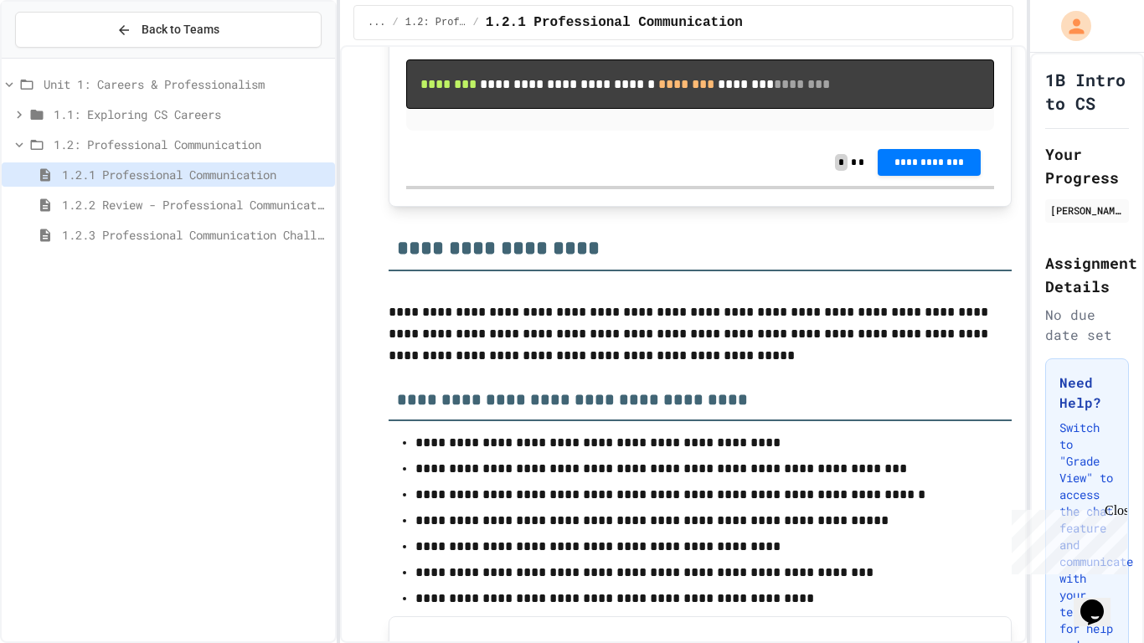 This screenshot has width=1144, height=643. Describe the element at coordinates (195, 204) in the screenshot. I see `span: 1.2.2 Review - Professional Communication` at that location.